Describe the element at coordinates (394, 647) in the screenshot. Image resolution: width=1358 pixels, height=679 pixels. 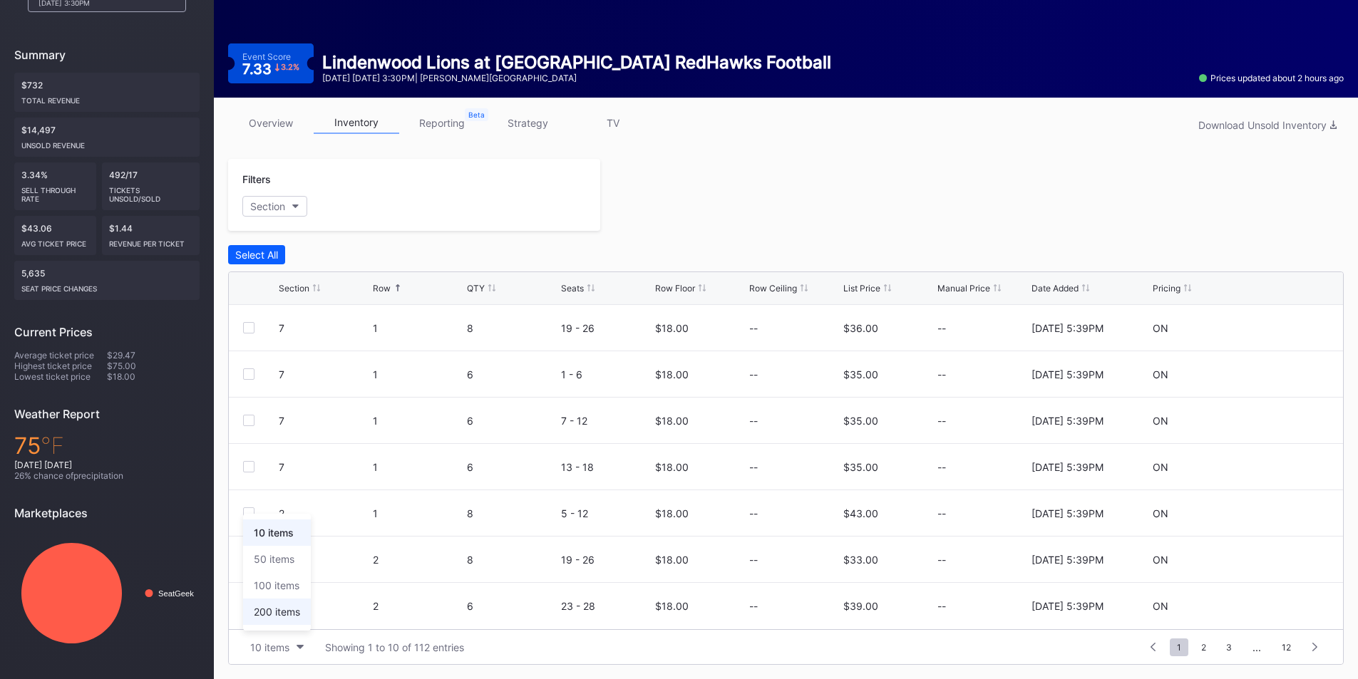
I see `div: Showing 1 to 10 of 112 entries` at that location.